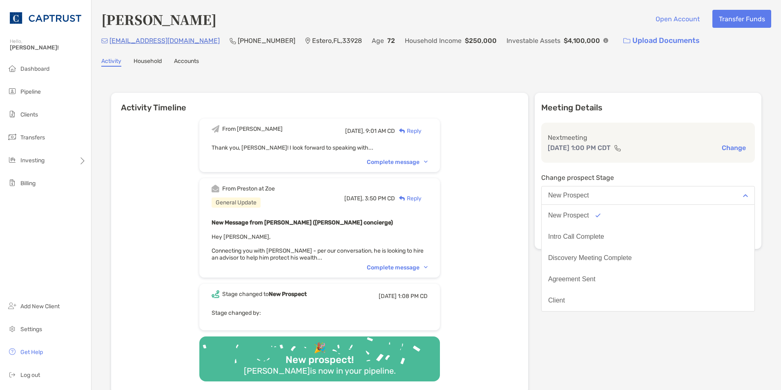 This screenshot has height=390, width=781. What do you see at coordinates (582, 40) in the screenshot?
I see `p: $4,100,000` at bounding box center [582, 40].